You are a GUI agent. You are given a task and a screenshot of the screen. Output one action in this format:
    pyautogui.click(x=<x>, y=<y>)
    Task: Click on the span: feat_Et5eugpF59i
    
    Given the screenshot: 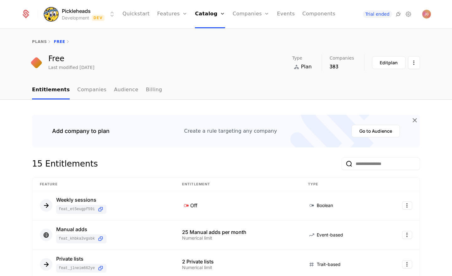 What is the action you would take?
    pyautogui.click(x=77, y=210)
    